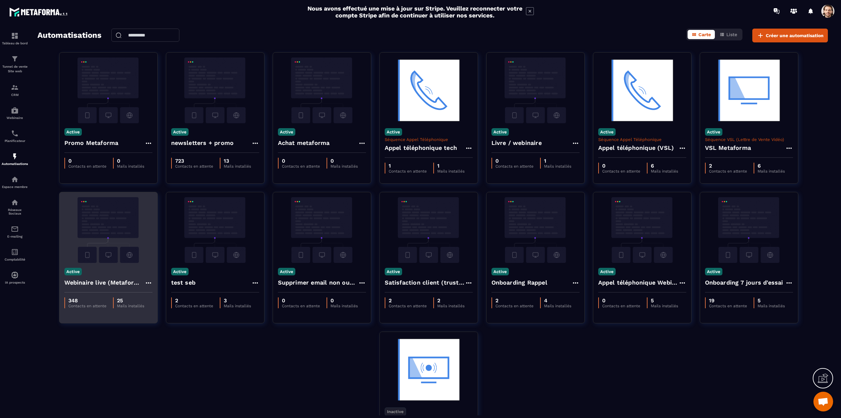 Image resolution: width=841 pixels, height=418 pixels. Describe the element at coordinates (15, 207) in the screenshot. I see `a: social-networksocial-networkRéseaux Sociaux` at that location.